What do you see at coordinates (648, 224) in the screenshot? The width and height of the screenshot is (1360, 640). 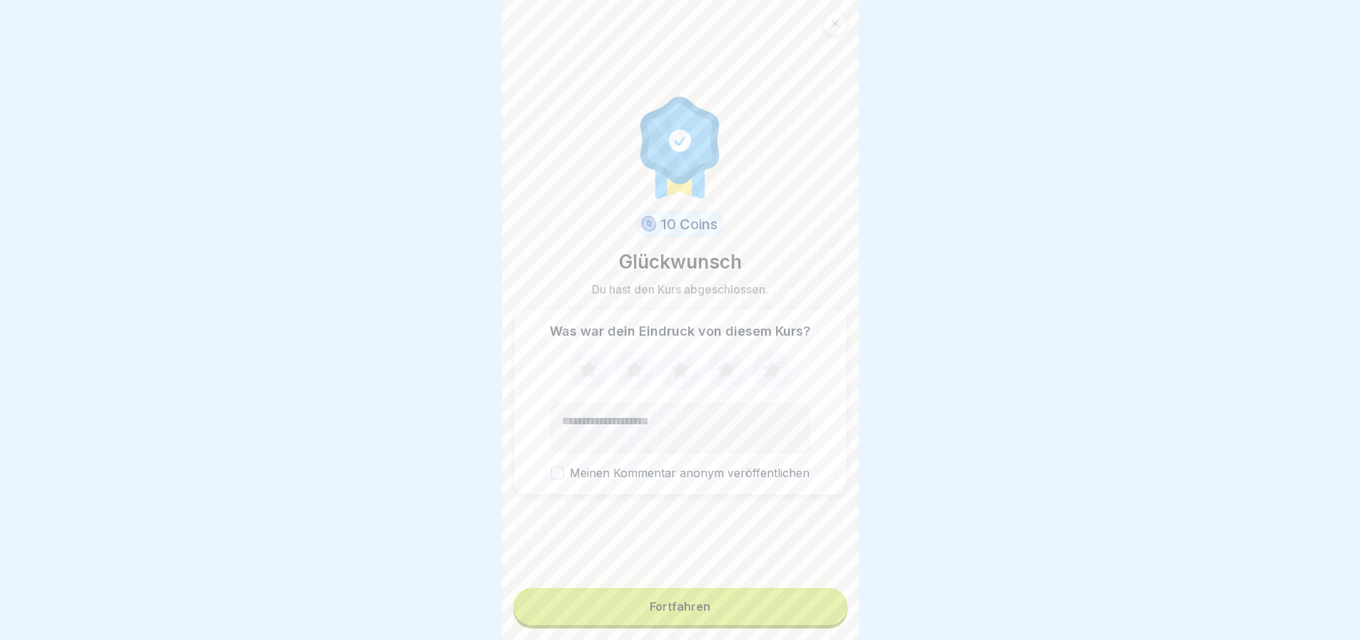 I see `img: coin.svg` at bounding box center [648, 224].